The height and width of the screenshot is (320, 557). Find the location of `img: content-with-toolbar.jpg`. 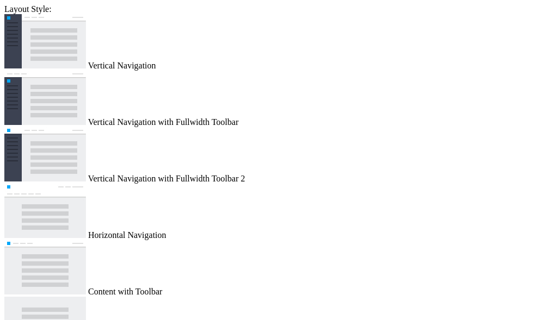

img: content-with-toolbar.jpg is located at coordinates (45, 268).